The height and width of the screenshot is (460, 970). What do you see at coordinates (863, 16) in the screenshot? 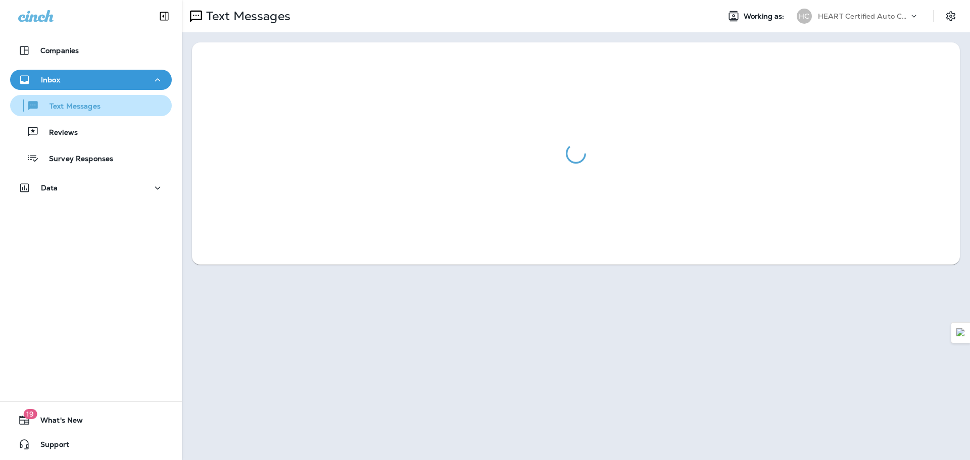
I see `p: HEART Certified Auto Care` at bounding box center [863, 16].